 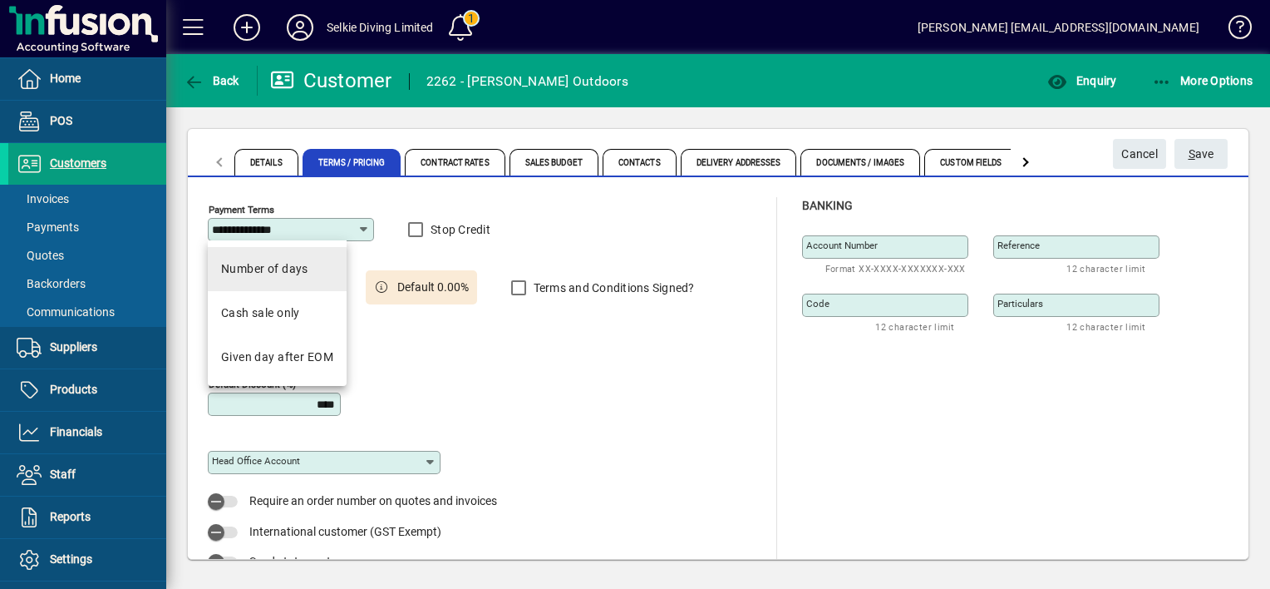 I want to click on button: Enquiry, so click(x=1082, y=81).